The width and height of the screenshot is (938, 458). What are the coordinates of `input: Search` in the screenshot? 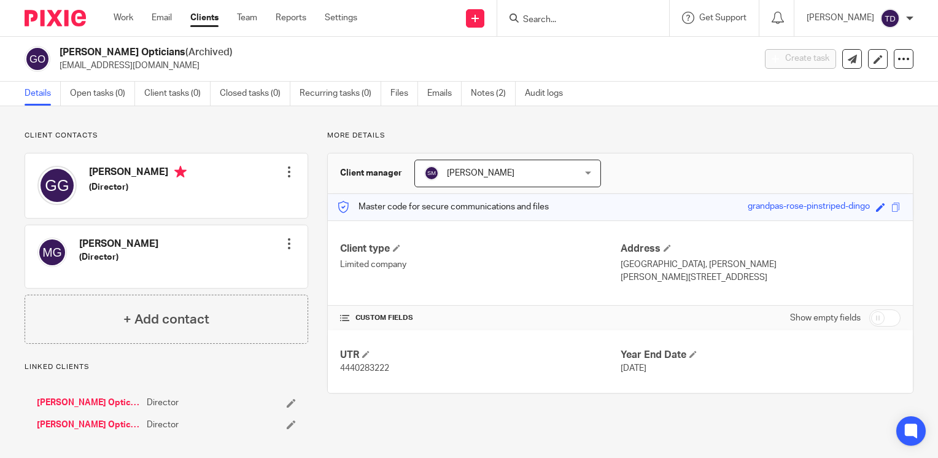 It's located at (577, 20).